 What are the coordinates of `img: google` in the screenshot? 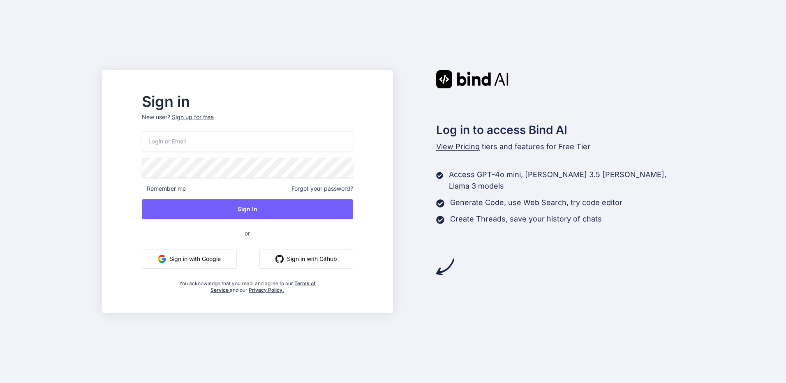 It's located at (162, 259).